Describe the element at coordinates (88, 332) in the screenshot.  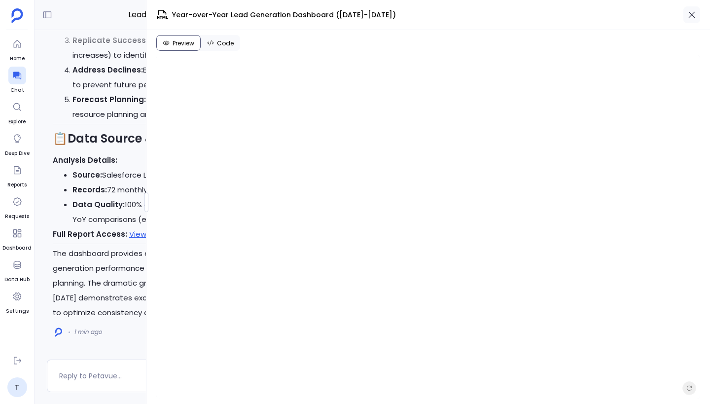
I see `span: 1 min ago` at that location.